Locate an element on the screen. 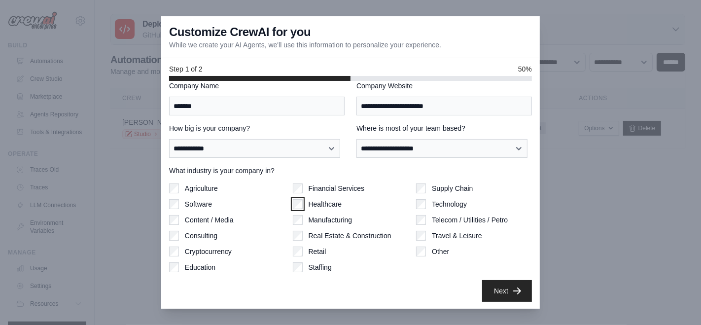 Image resolution: width=701 pixels, height=325 pixels. label: How big is your company? is located at coordinates (257, 128).